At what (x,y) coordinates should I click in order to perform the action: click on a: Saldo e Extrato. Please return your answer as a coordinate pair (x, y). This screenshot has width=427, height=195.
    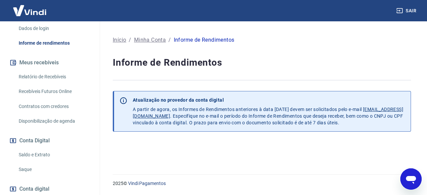
    Looking at the image, I should click on (54, 155).